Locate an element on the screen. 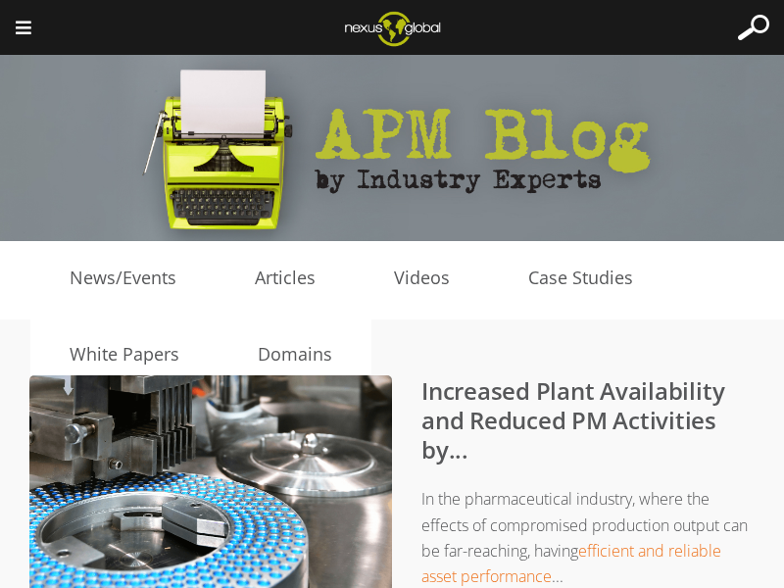 This screenshot has width=784, height=588. a: Increased Plant Availability and Reduced PM Activities by... is located at coordinates (572, 419).